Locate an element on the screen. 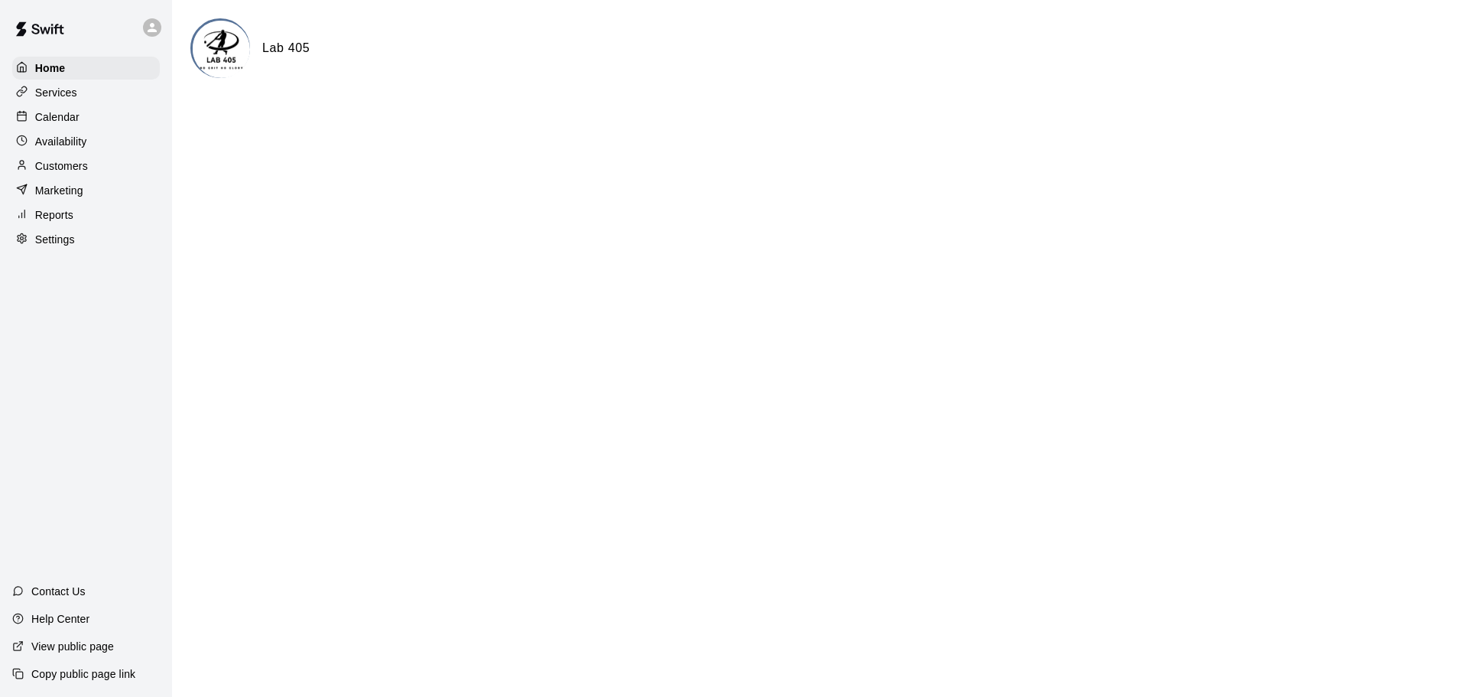 This screenshot has height=697, width=1468. div: Reports is located at coordinates (86, 215).